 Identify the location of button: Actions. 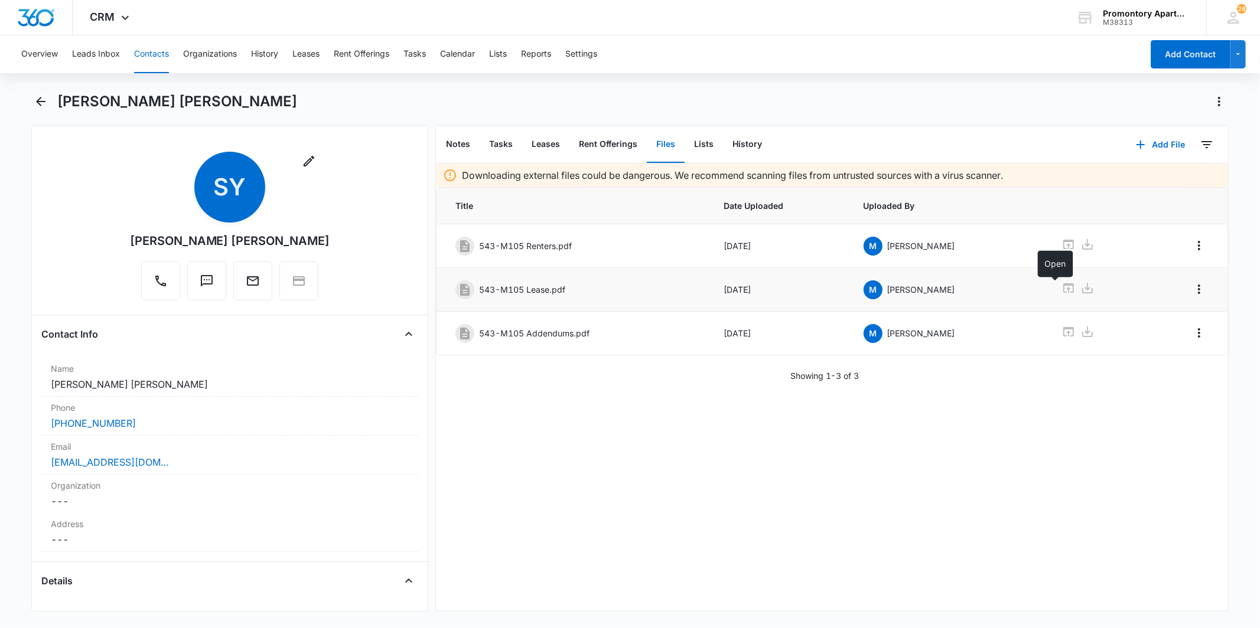
(1219, 102).